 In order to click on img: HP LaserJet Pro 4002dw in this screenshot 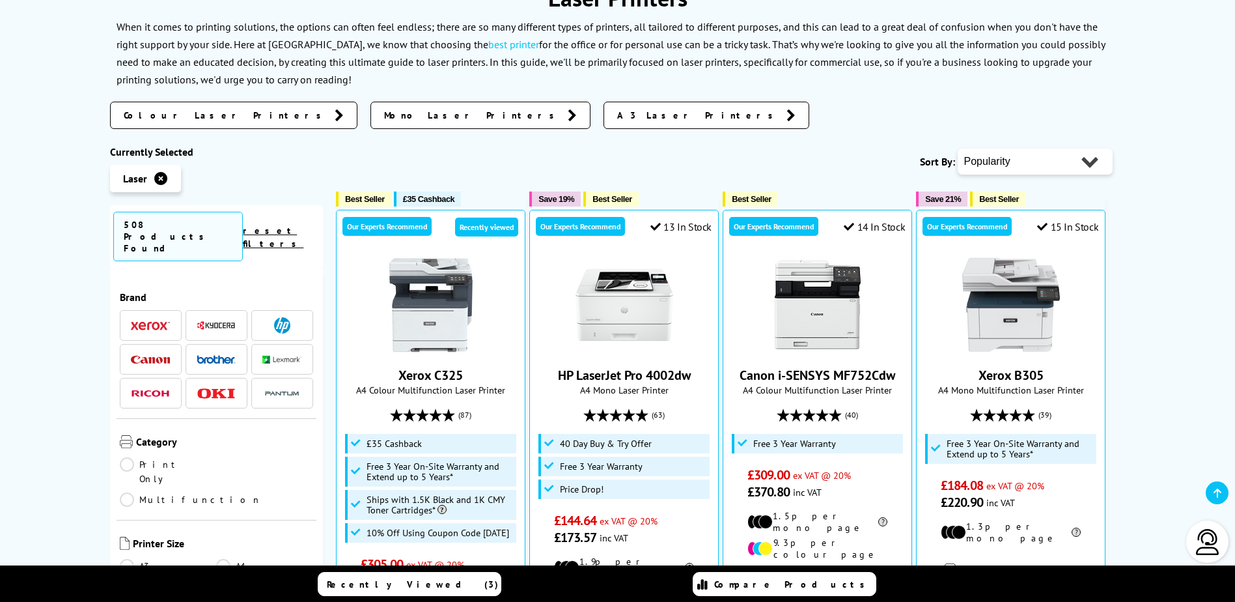, I will do `click(624, 305)`.